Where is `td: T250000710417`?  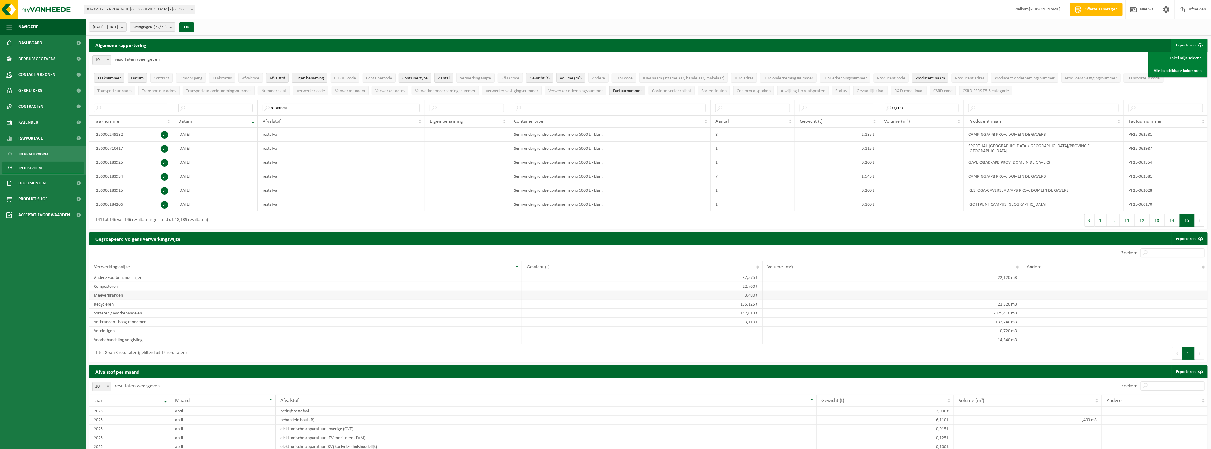
td: T250000710417 is located at coordinates (131, 149).